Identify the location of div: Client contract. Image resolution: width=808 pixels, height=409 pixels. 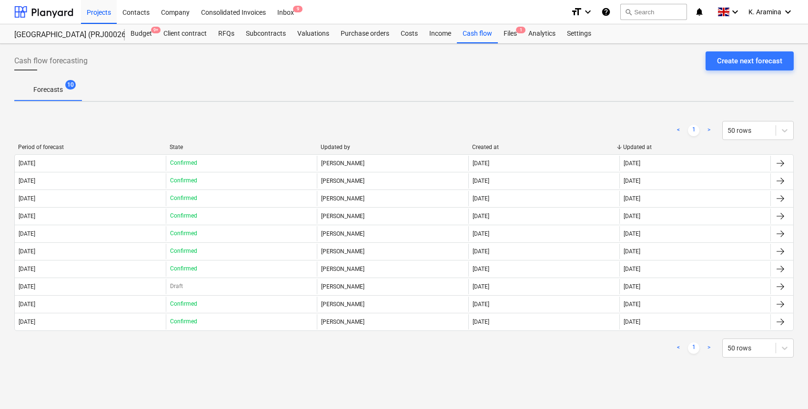
(185, 34).